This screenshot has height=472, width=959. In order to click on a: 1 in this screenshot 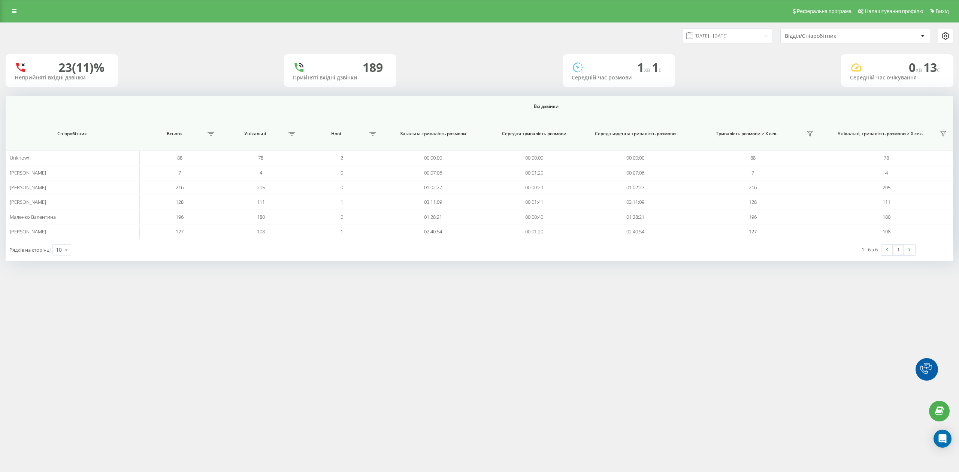, I will do `click(899, 250)`.